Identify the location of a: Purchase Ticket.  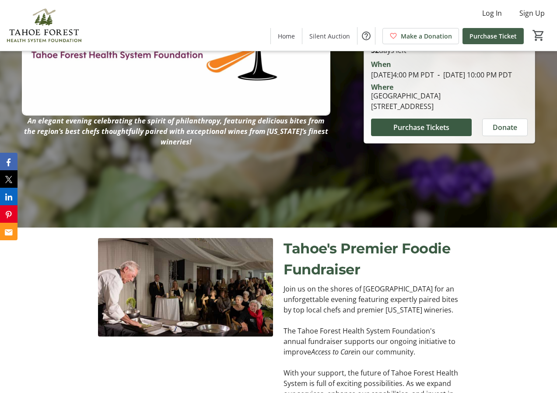
(493, 36).